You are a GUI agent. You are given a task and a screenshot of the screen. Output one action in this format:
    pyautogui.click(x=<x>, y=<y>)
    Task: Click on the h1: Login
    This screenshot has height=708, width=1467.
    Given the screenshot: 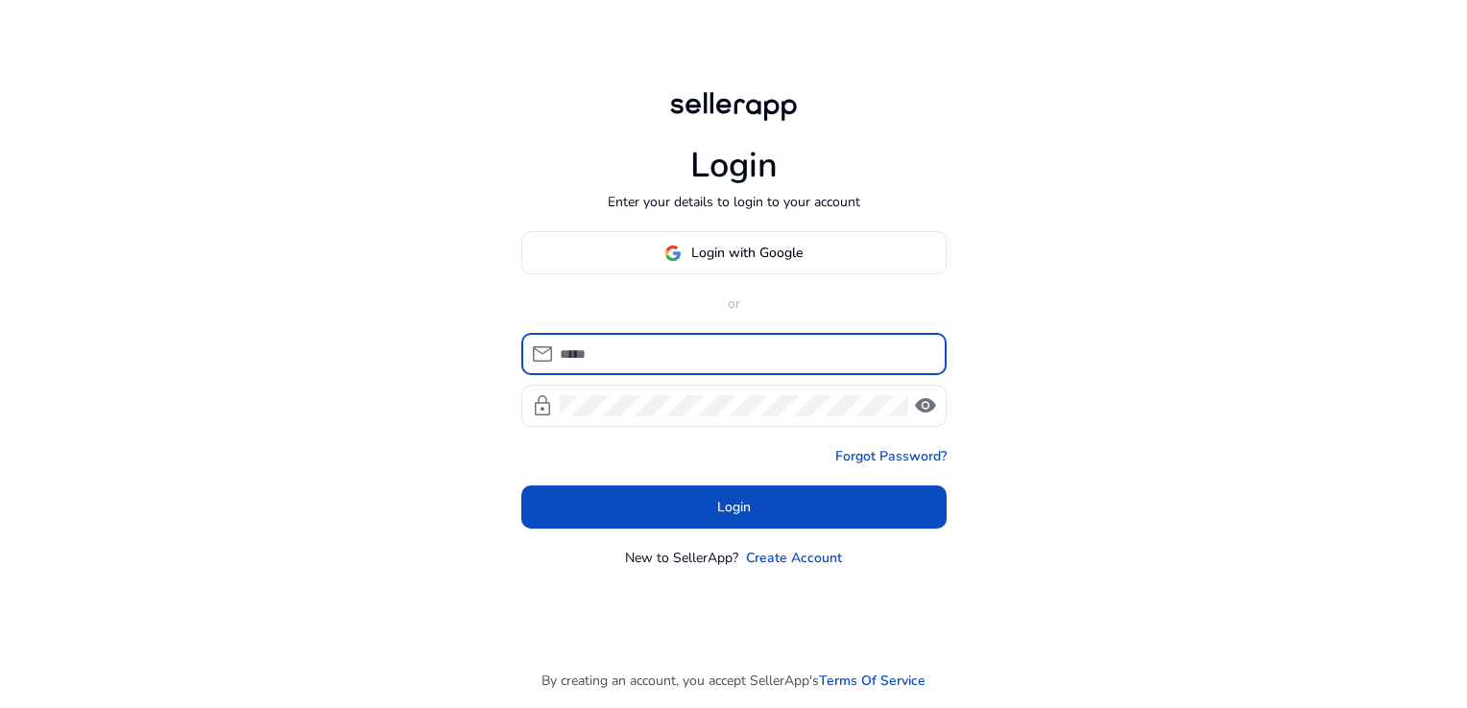 What is the action you would take?
    pyautogui.click(x=733, y=165)
    